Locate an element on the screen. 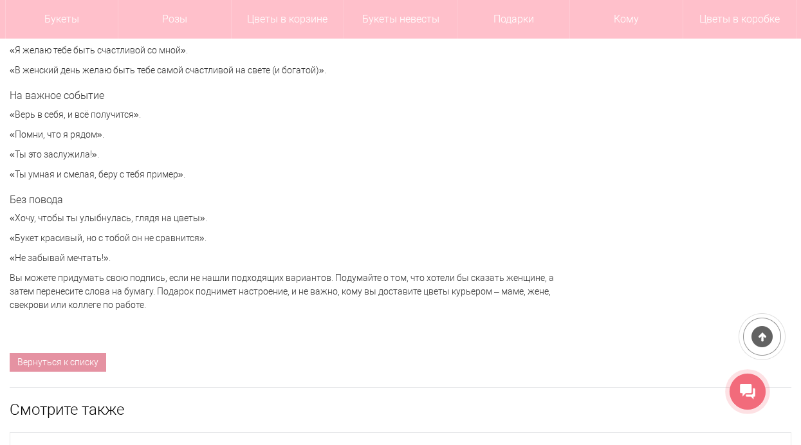 The height and width of the screenshot is (445, 801). a: Вернуться к списку is located at coordinates (58, 362).